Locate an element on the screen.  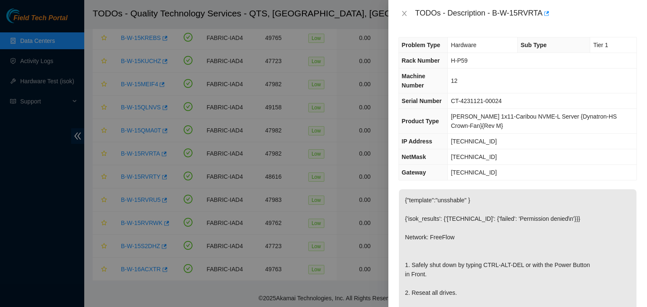
span: NetMask is located at coordinates (414, 157).